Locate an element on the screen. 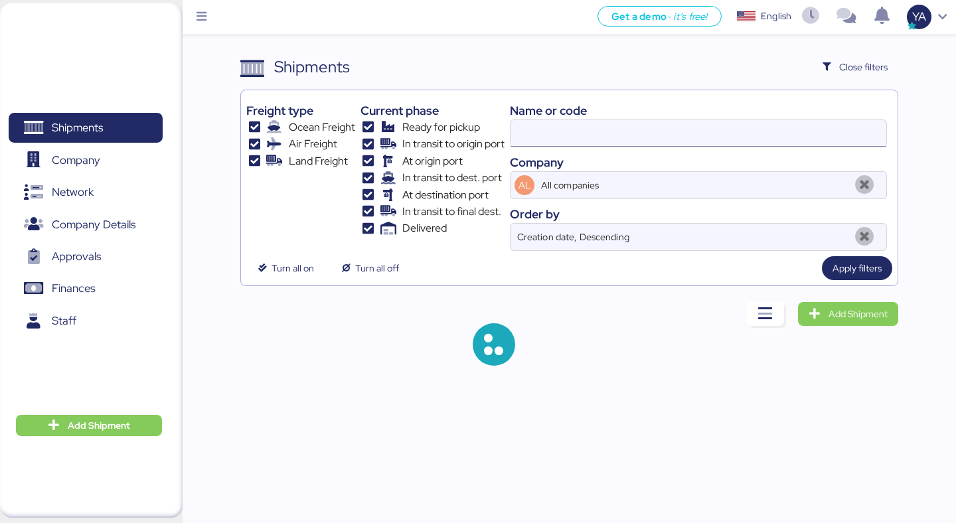 This screenshot has width=956, height=523. span: YA is located at coordinates (919, 17).